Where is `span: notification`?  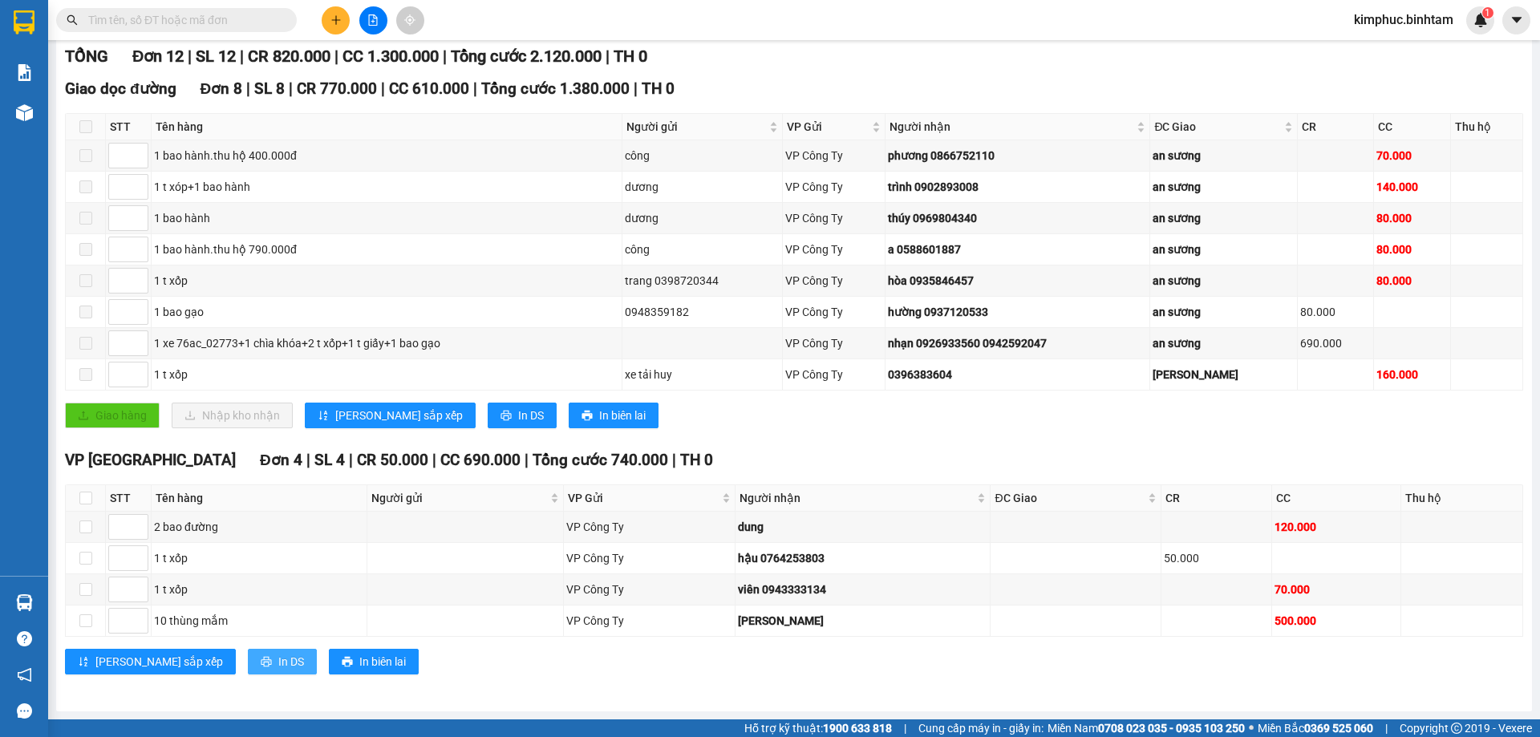 span: notification is located at coordinates (24, 675).